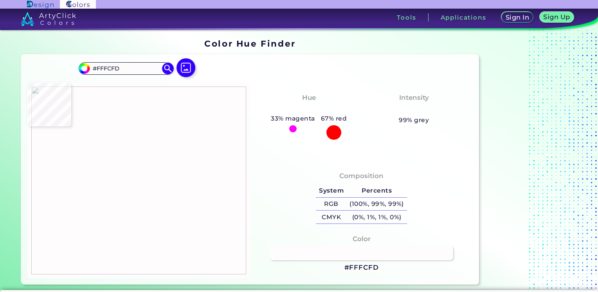  I want to click on h3: Pinkish Red, so click(309, 109).